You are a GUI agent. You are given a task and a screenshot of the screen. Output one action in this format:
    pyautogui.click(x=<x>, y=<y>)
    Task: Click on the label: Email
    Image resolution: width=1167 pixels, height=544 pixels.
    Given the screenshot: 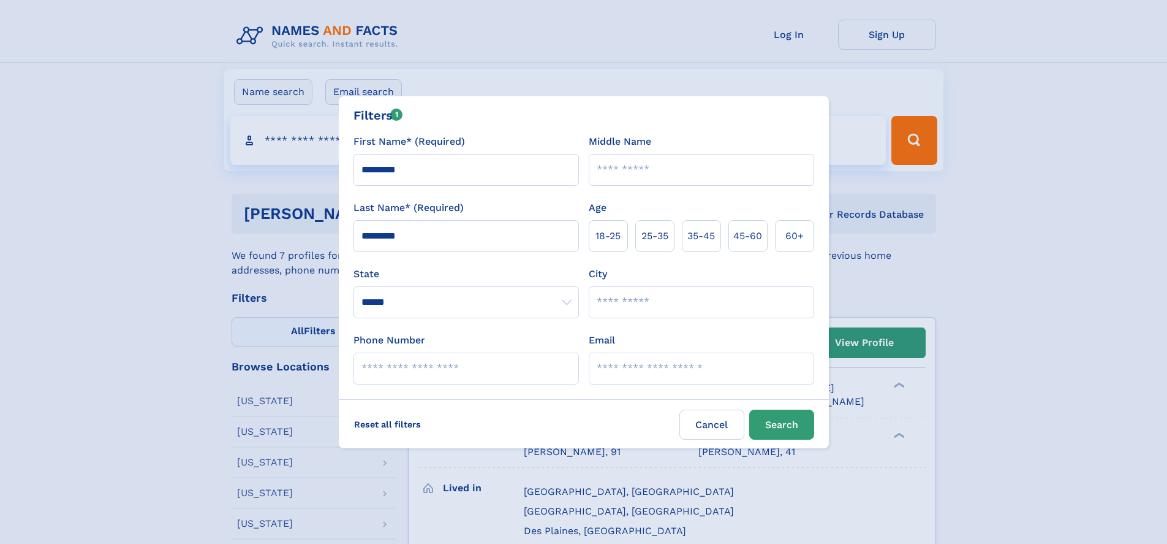 What is the action you would take?
    pyautogui.click(x=602, y=340)
    